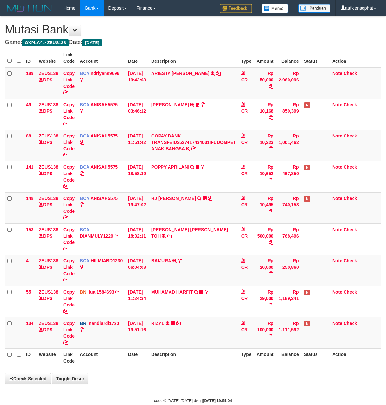 The height and width of the screenshot is (405, 386). Describe the element at coordinates (289, 83) in the screenshot. I see `td: Rp 2,960,096` at that location.